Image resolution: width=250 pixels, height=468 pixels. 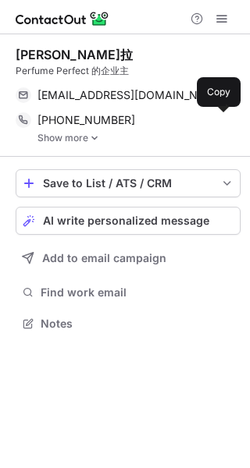 I want to click on button: AI write personalized message, so click(x=128, y=221).